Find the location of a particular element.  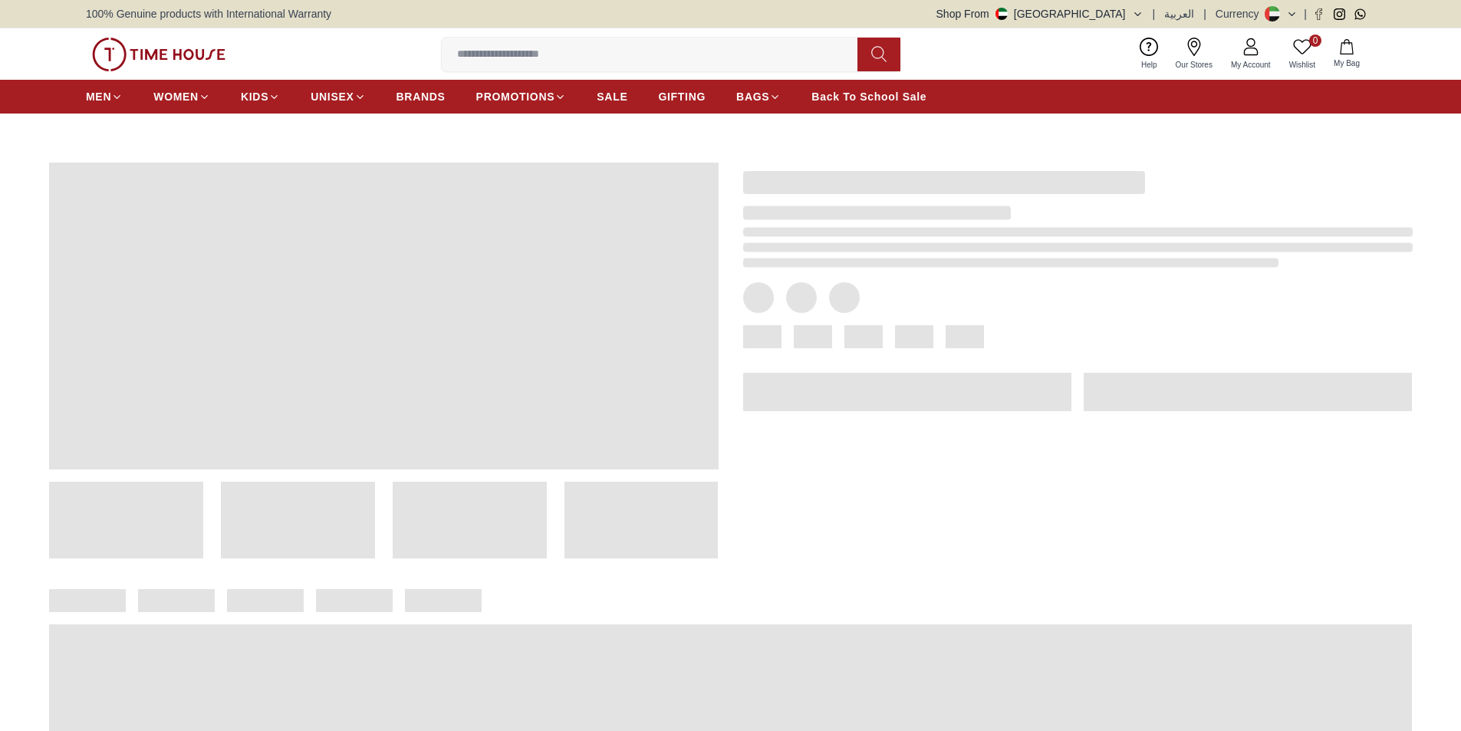

span: BRANDS is located at coordinates (421, 97).